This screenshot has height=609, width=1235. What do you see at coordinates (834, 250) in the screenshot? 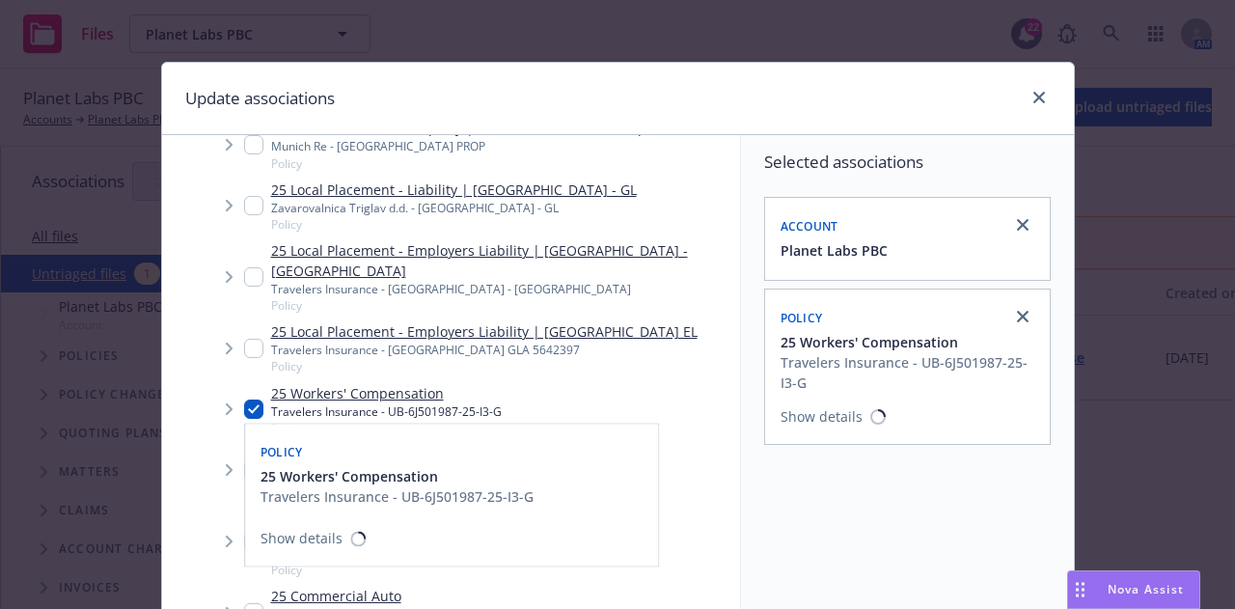
I see `button: Planet Labs PBC` at bounding box center [834, 250].